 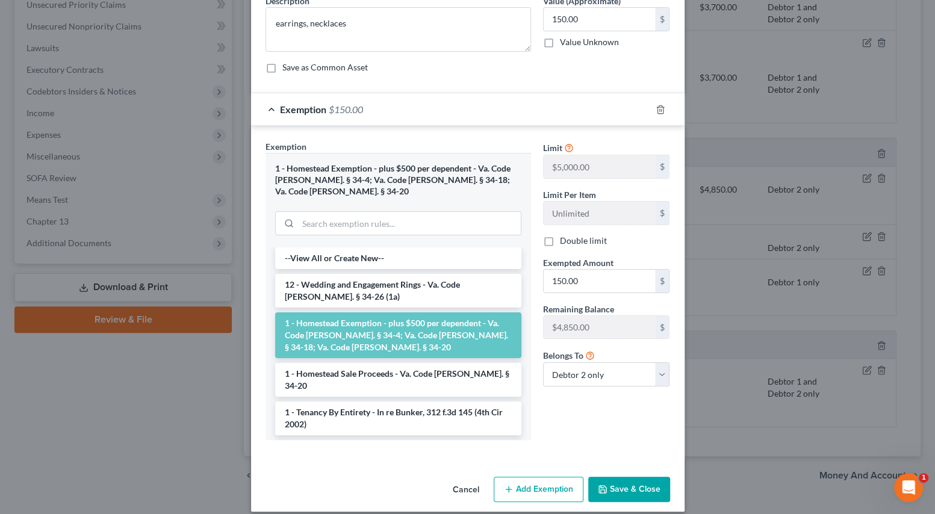 What do you see at coordinates (325, 67) in the screenshot?
I see `label: Save as Common Asset` at bounding box center [325, 67].